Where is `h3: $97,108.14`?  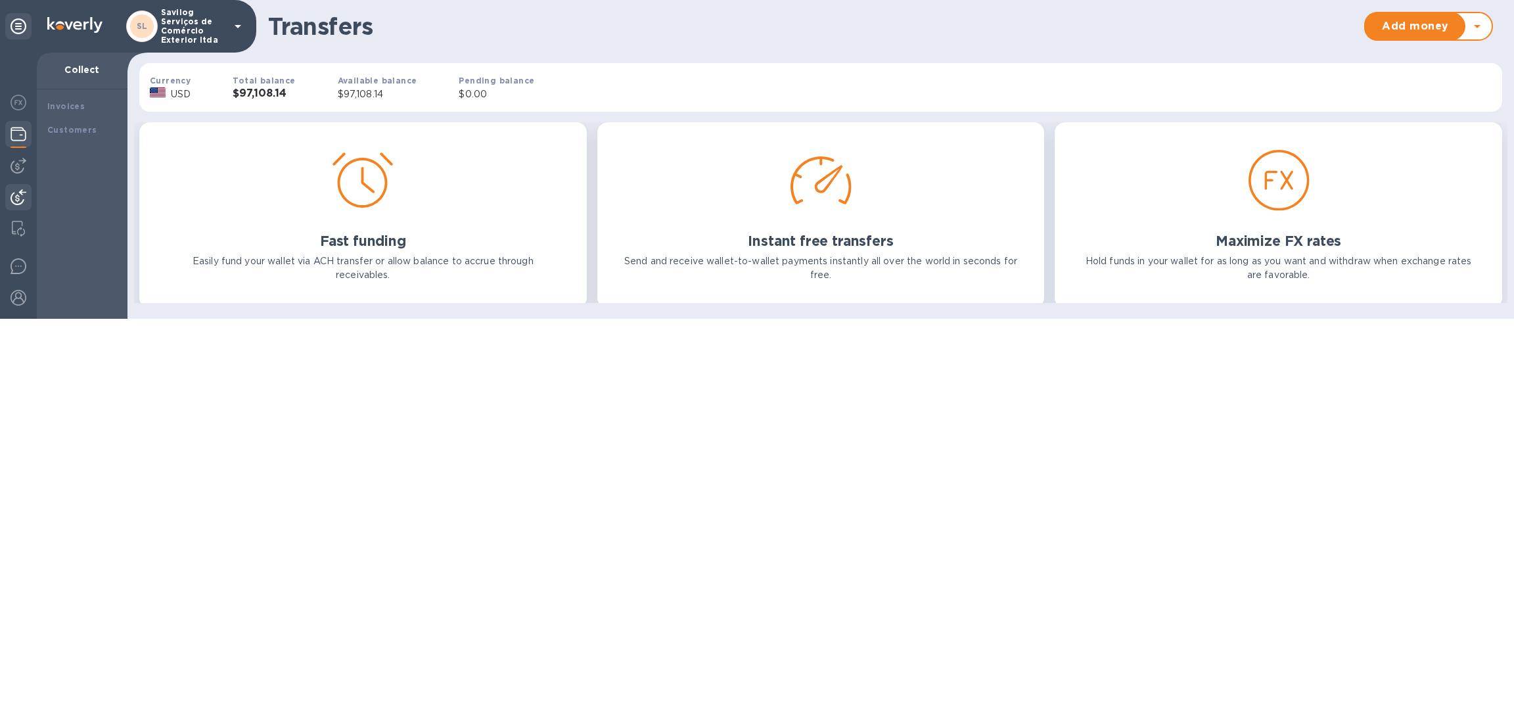
h3: $97,108.14 is located at coordinates (264, 93).